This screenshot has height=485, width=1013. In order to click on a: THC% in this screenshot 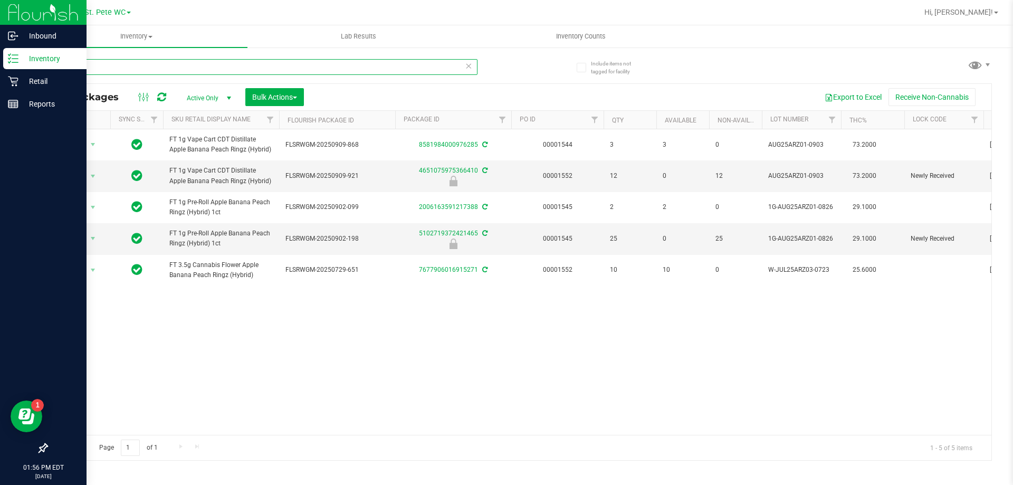, I will do `click(857, 120)`.